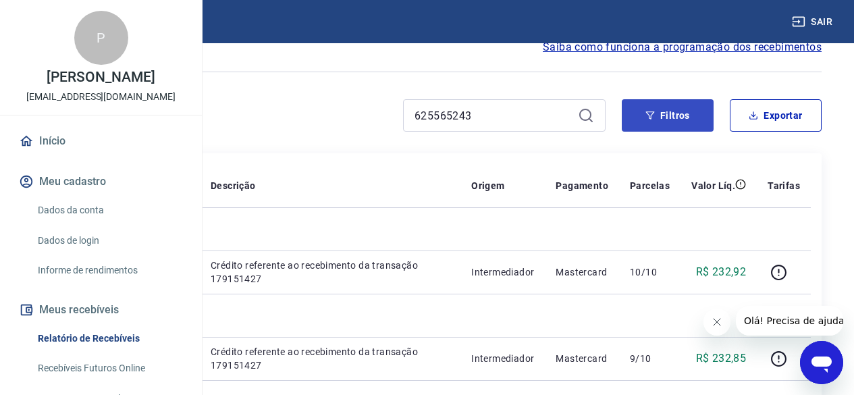 The height and width of the screenshot is (395, 854). What do you see at coordinates (494, 115) in the screenshot?
I see `input: Busque pelo número do pedido` at bounding box center [494, 115].